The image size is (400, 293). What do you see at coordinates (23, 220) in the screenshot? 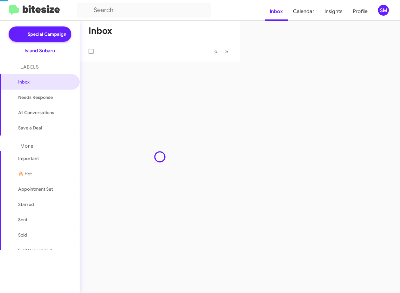
I see `span: Sent` at bounding box center [23, 220].